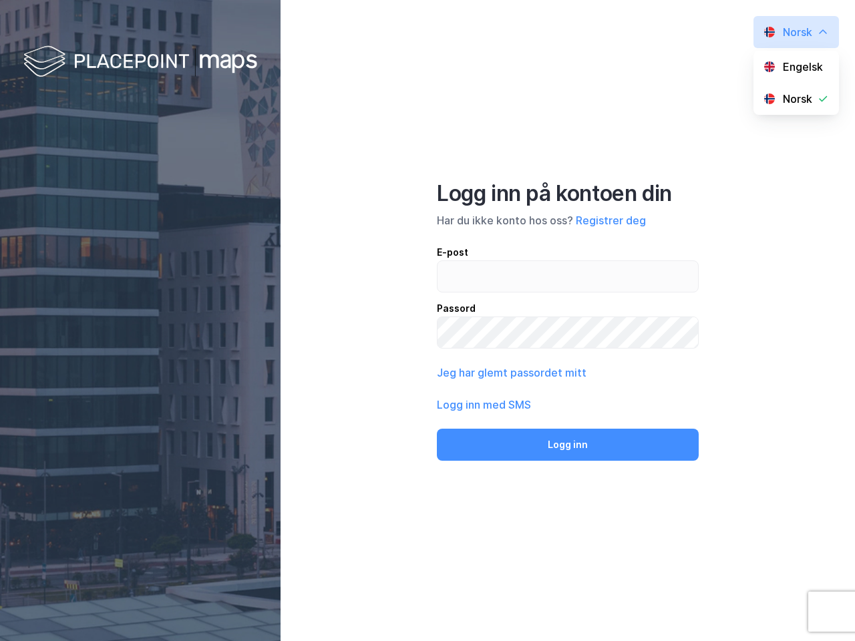 The width and height of the screenshot is (855, 641). What do you see at coordinates (511, 373) in the screenshot?
I see `button: Jeg har glemt passordet mitt` at bounding box center [511, 373].